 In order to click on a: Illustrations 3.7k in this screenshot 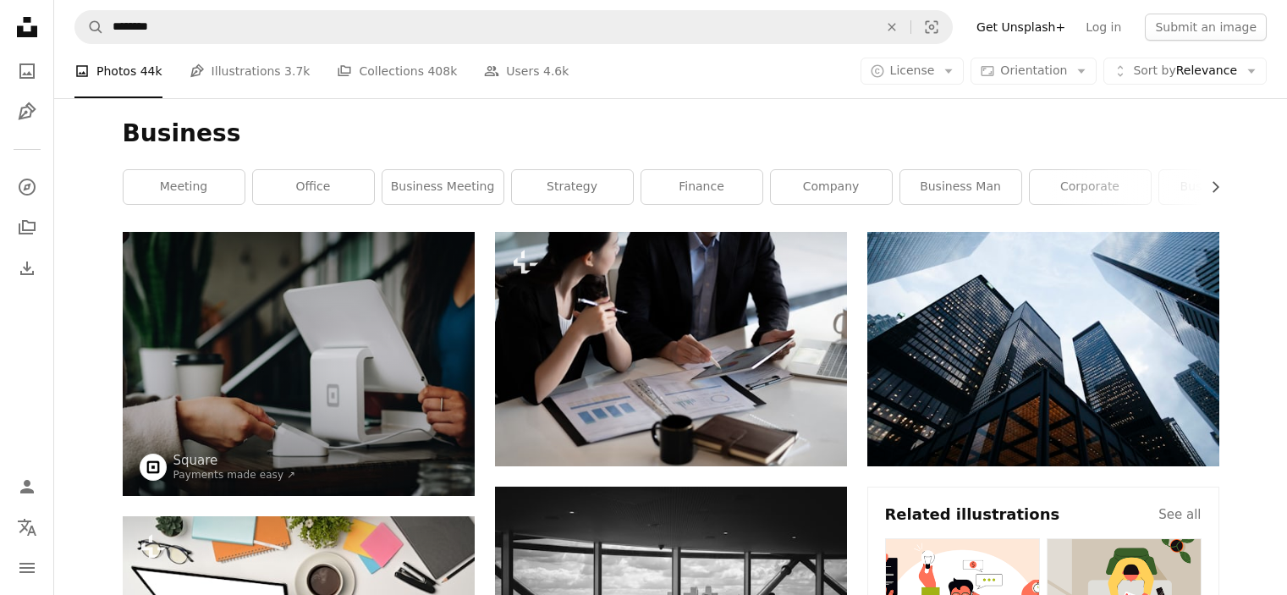, I will do `click(250, 71)`.